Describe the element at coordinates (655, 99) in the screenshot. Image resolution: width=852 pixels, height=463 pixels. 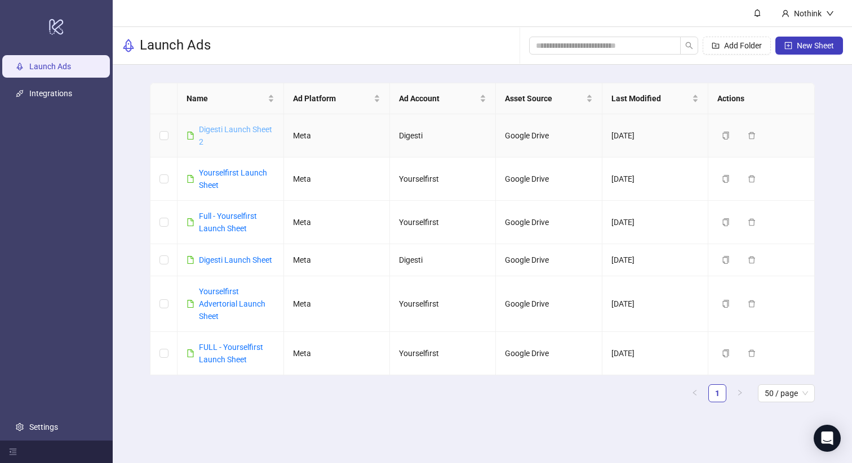
I see `th: Last Modified` at that location.